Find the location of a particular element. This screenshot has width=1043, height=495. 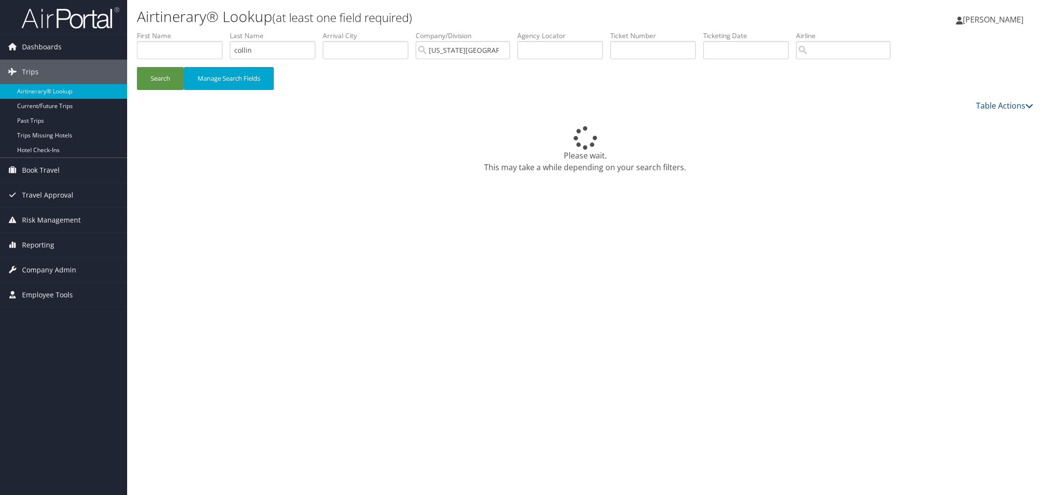

span: Risk Management is located at coordinates (51, 220).